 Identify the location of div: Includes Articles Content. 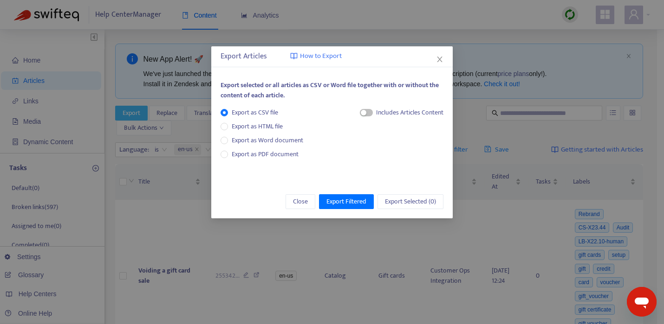
(409, 113).